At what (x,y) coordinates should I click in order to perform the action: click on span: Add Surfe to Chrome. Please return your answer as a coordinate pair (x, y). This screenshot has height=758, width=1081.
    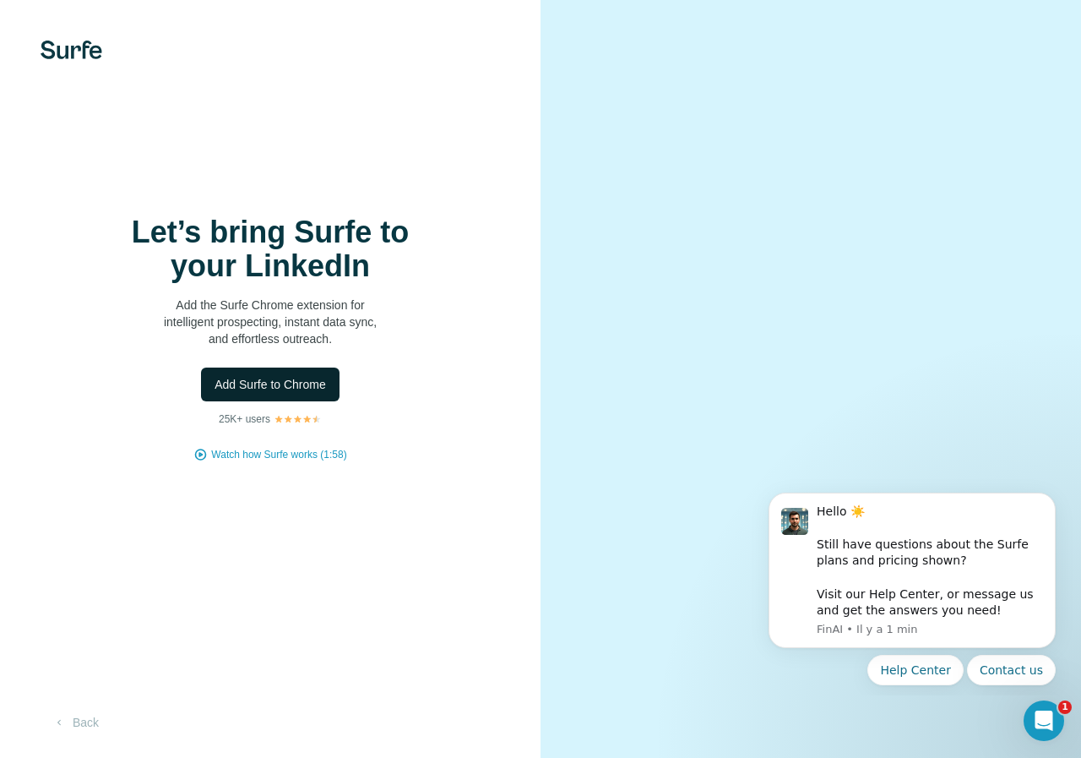
    Looking at the image, I should click on (270, 384).